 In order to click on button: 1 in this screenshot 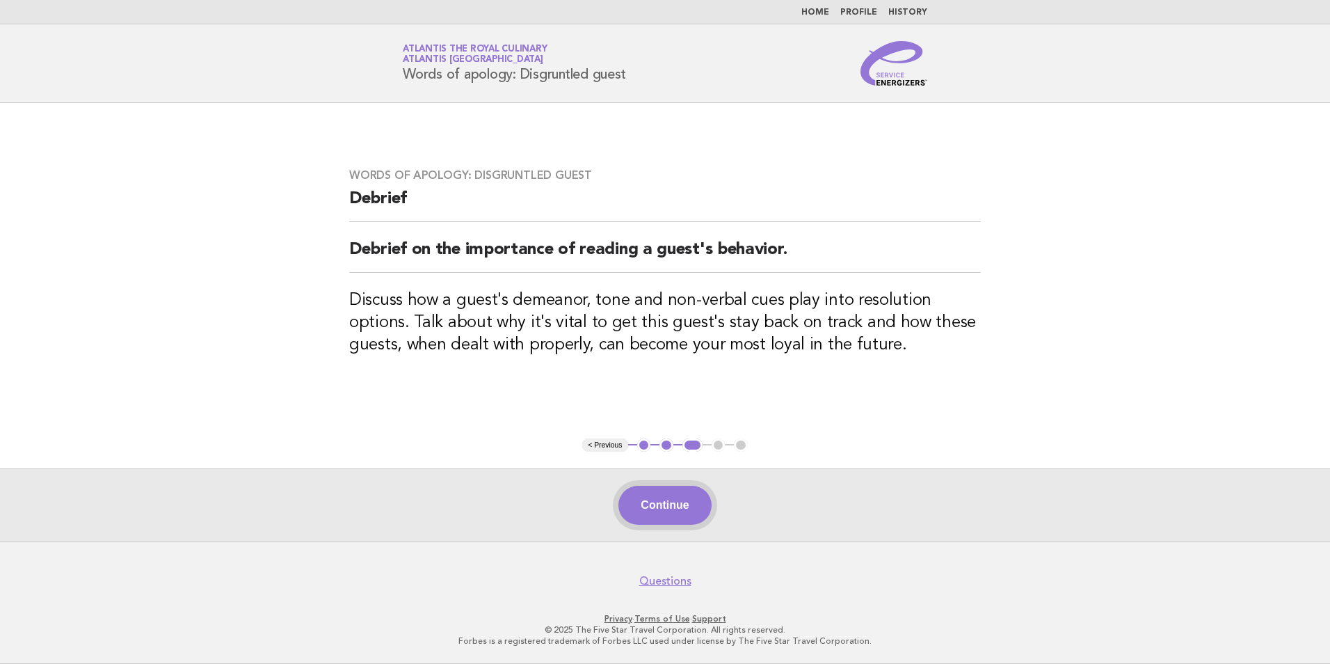, I will do `click(644, 445)`.